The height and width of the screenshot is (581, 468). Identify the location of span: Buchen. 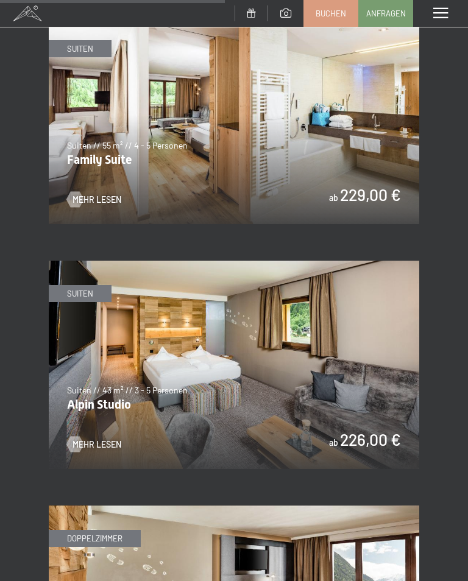
(331, 13).